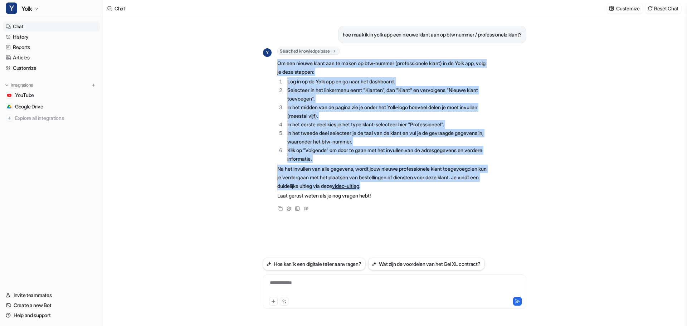 The image size is (687, 326). I want to click on a: Customize, so click(51, 68).